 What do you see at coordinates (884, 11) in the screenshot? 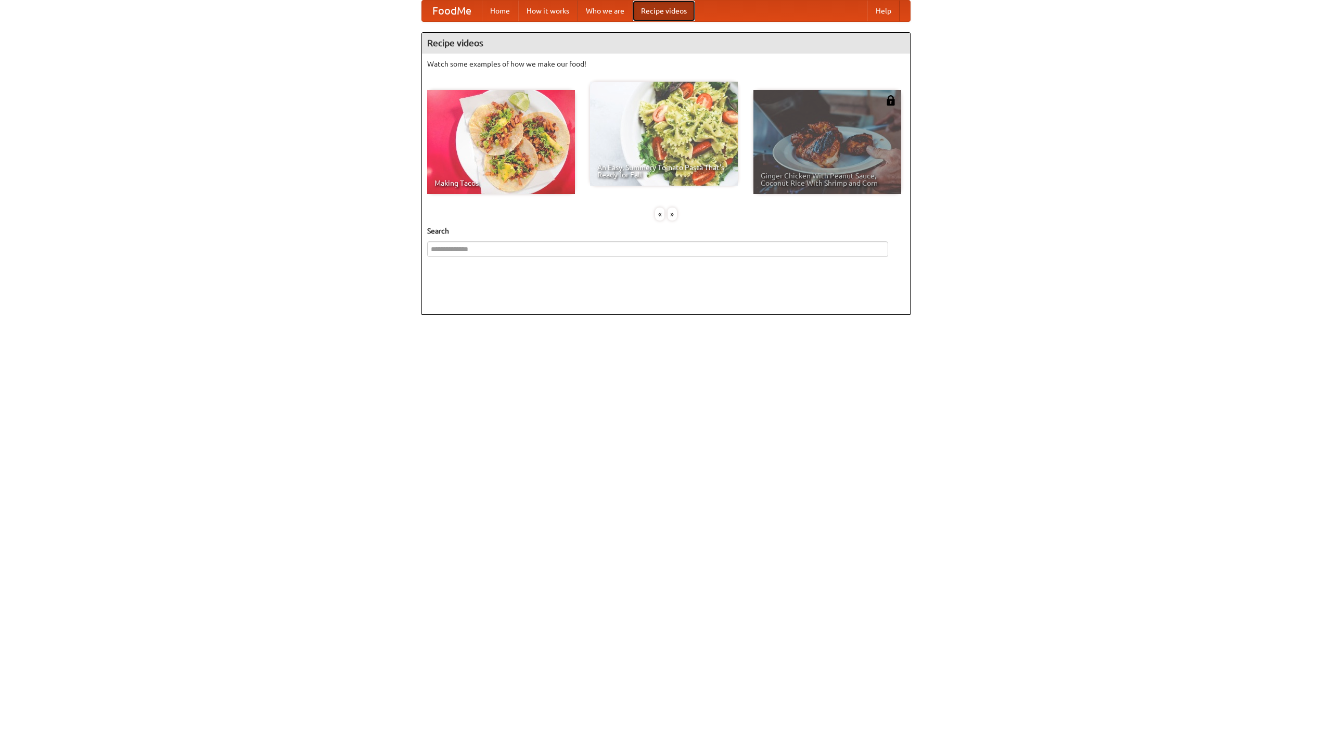
I see `a: Help` at bounding box center [884, 11].